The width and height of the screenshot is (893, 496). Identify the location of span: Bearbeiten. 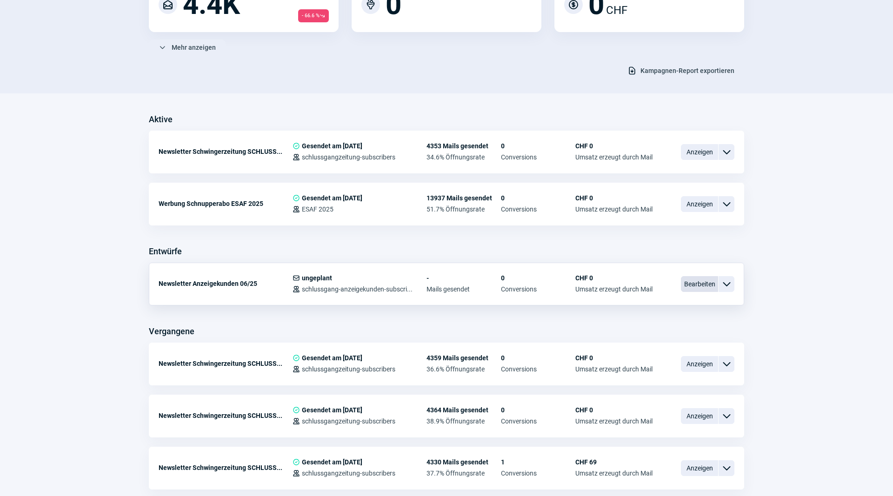
(699, 284).